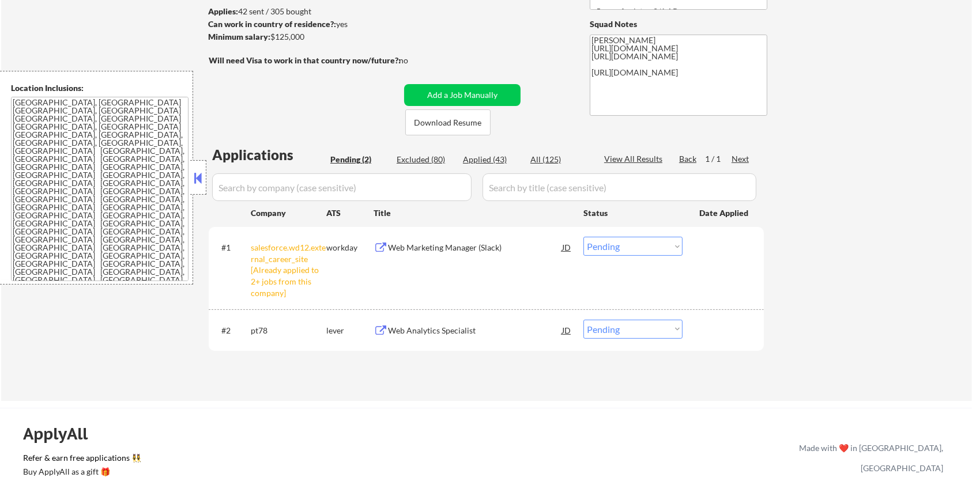  What do you see at coordinates (269, 155) in the screenshot?
I see `div: Applications` at bounding box center [269, 155].